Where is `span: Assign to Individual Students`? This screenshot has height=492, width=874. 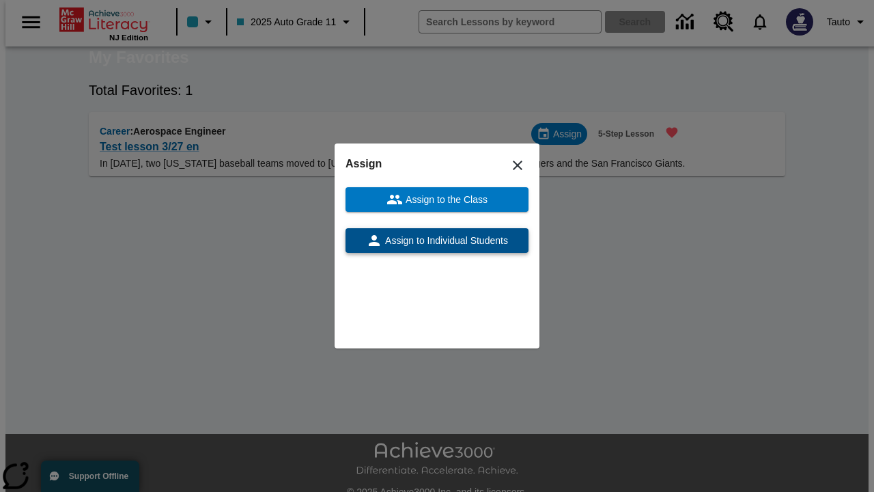
span: Assign to Individual Students is located at coordinates (445, 240).